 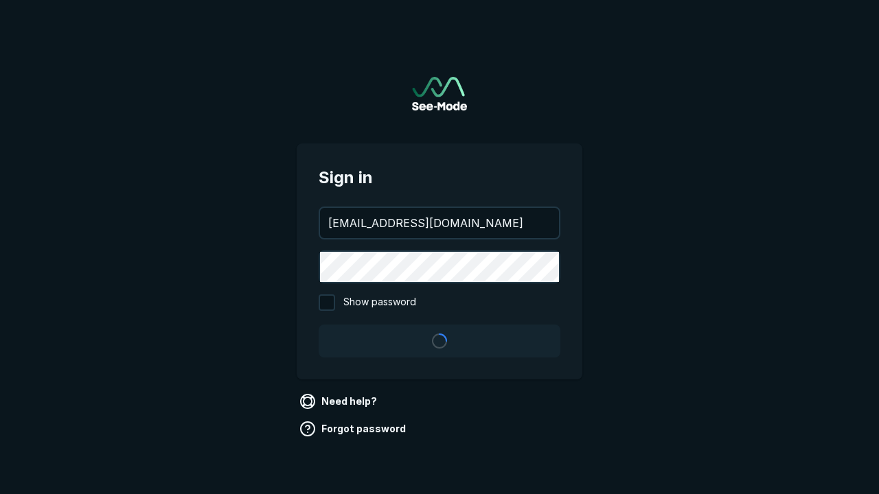 What do you see at coordinates (440, 93) in the screenshot?
I see `a: Go to sign in` at bounding box center [440, 93].